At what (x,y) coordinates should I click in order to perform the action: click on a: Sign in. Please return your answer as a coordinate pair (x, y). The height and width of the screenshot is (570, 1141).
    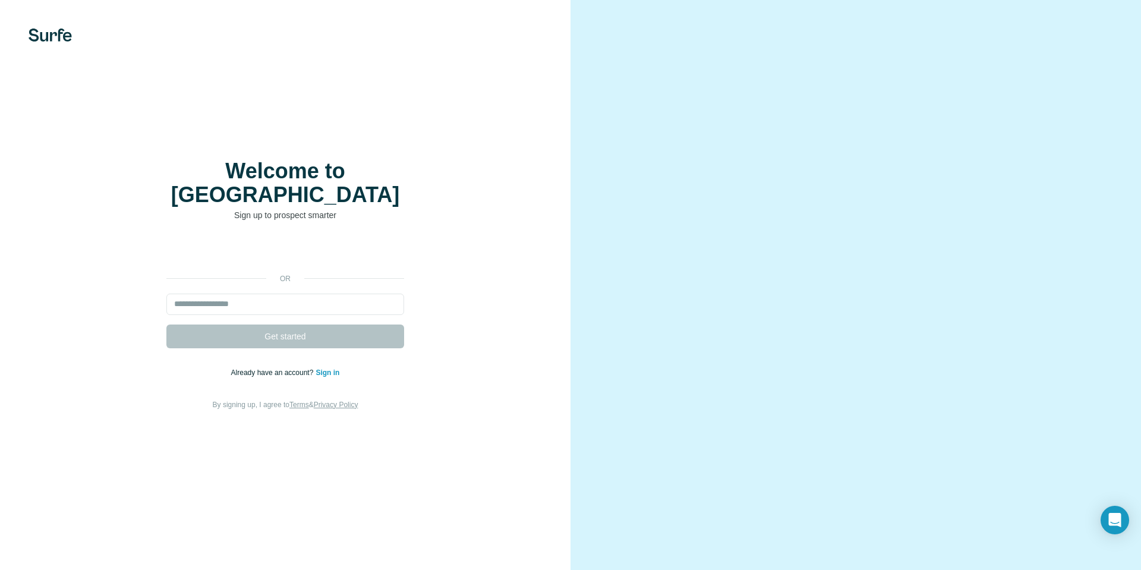
    Looking at the image, I should click on (328, 373).